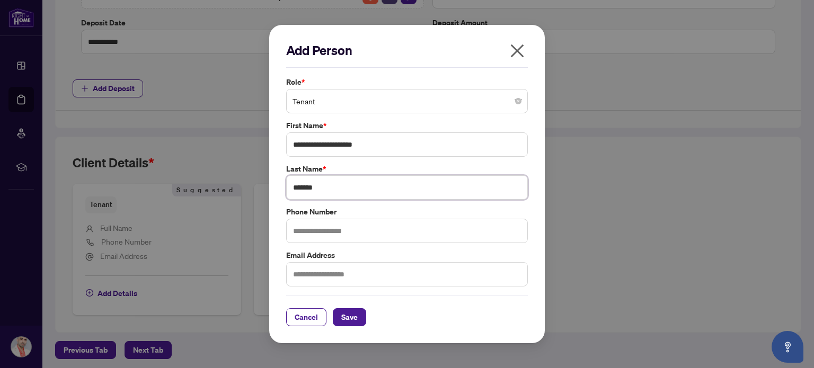  What do you see at coordinates (306, 317) in the screenshot?
I see `button: Cancel` at bounding box center [306, 317].